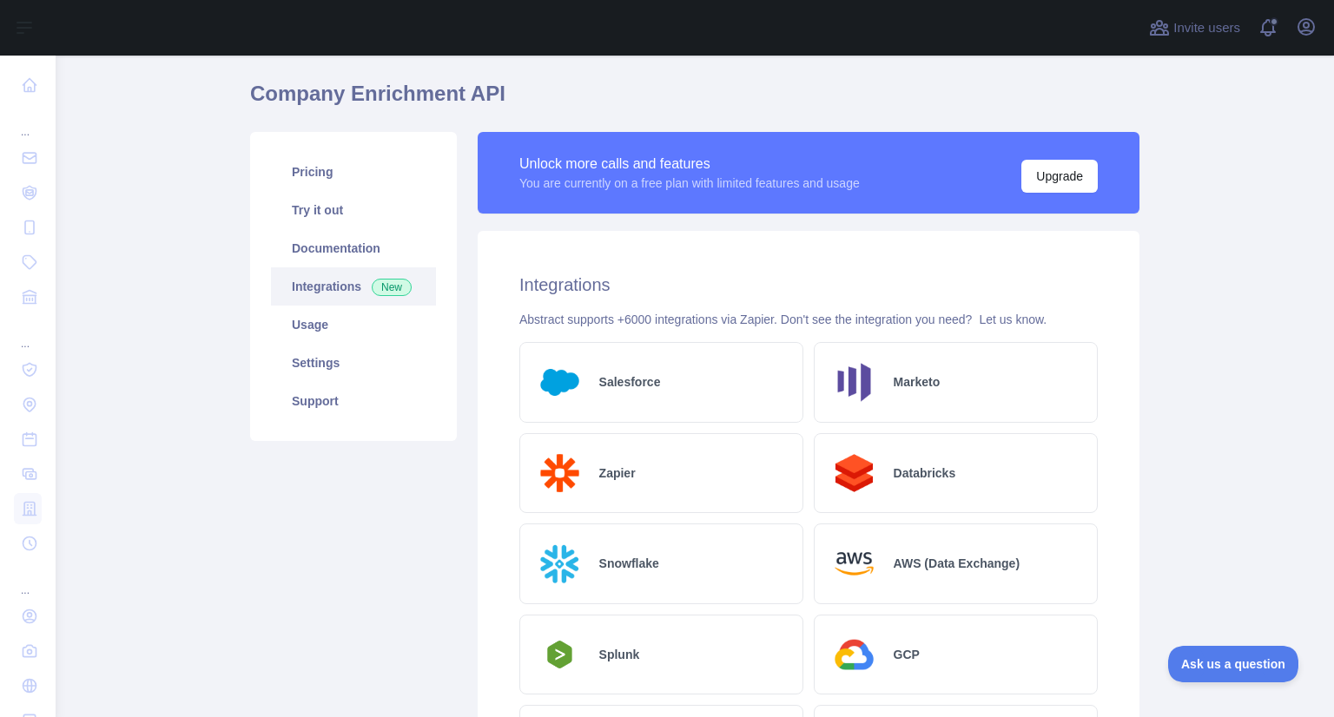 This screenshot has height=717, width=1334. What do you see at coordinates (808, 285) in the screenshot?
I see `h2: Integrations` at bounding box center [808, 285].